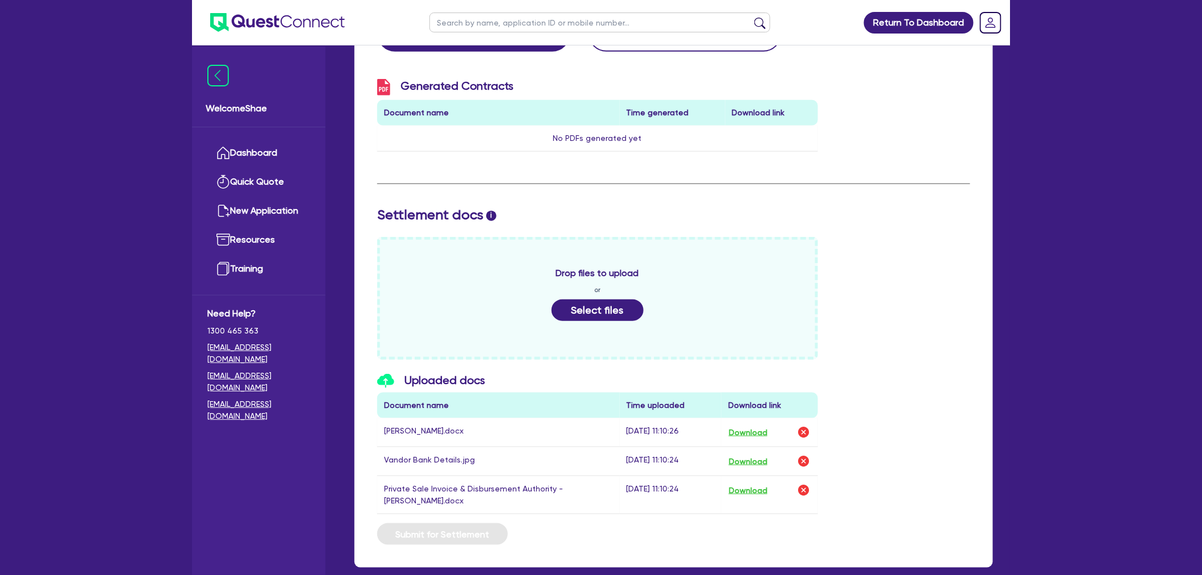  I want to click on img: quest-connect-logo-blue, so click(277, 22).